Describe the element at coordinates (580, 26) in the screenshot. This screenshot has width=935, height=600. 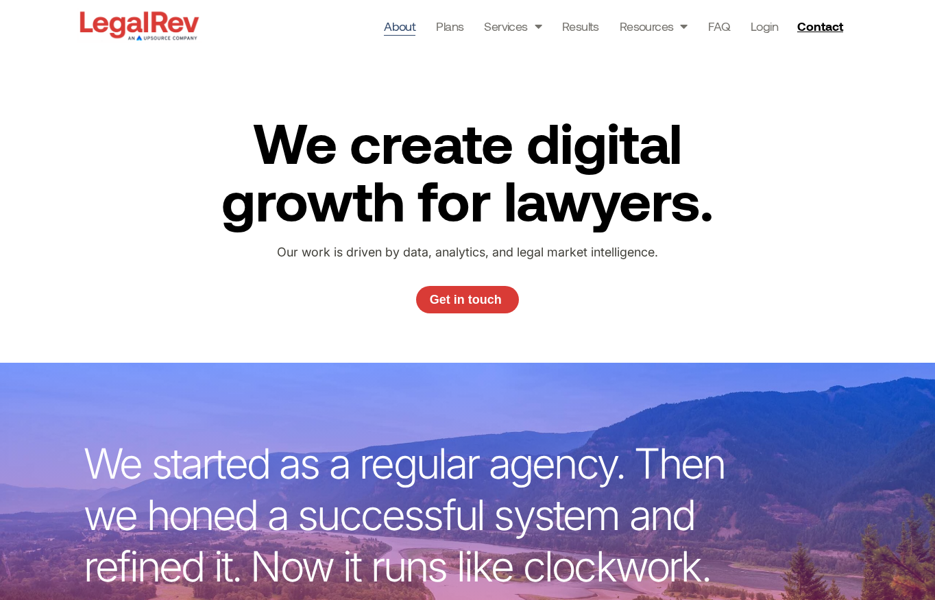
I see `nav: Menu` at that location.